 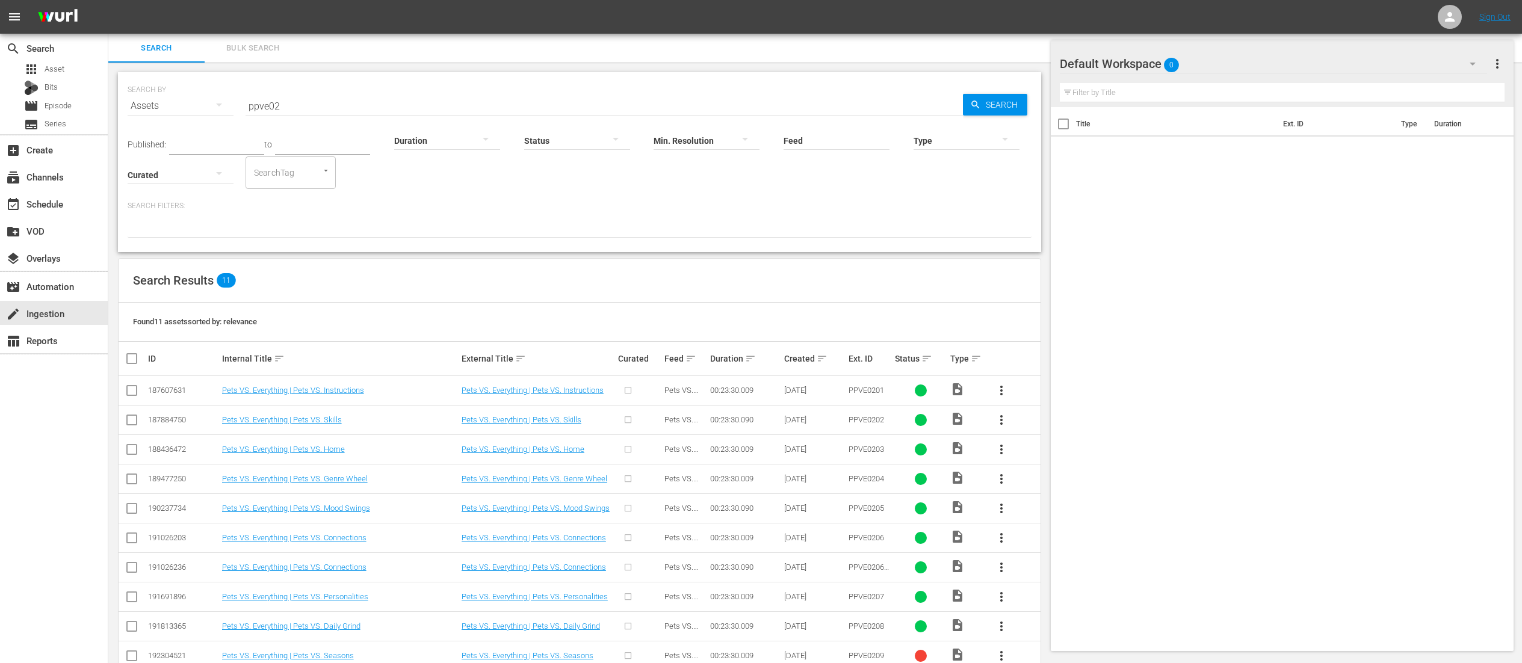 I want to click on div: Internal Title, so click(x=340, y=359).